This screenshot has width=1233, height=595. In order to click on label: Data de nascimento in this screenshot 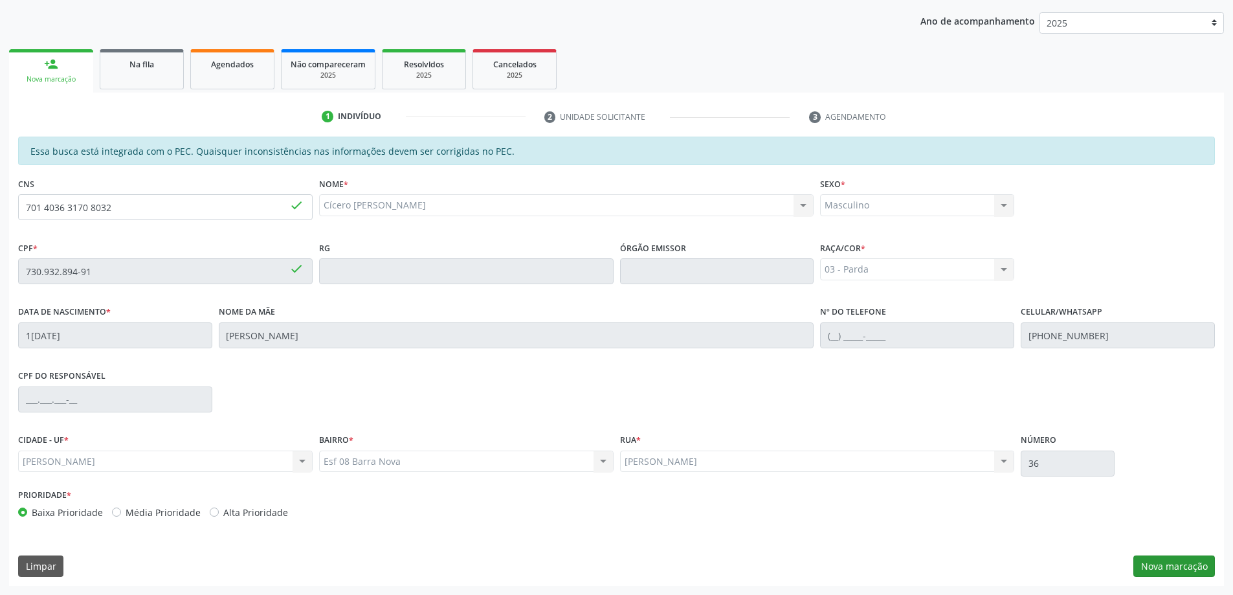, I will do `click(64, 312)`.